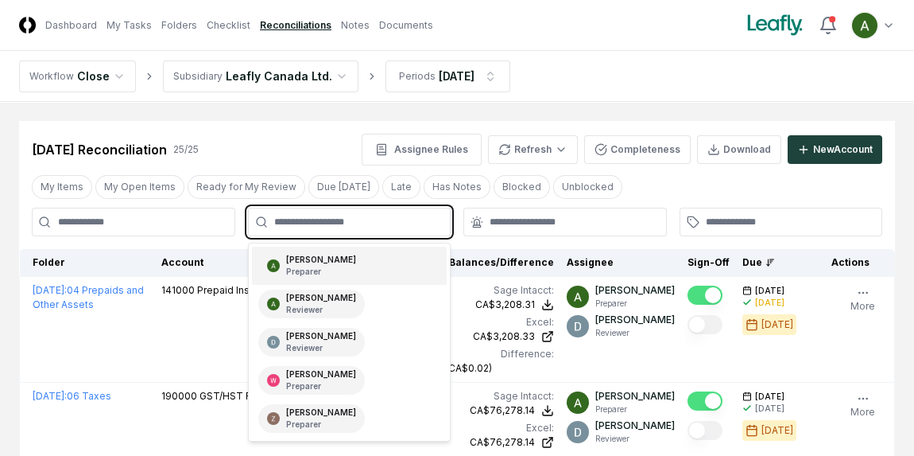  I want to click on nav: breadcrumb, so click(265, 76).